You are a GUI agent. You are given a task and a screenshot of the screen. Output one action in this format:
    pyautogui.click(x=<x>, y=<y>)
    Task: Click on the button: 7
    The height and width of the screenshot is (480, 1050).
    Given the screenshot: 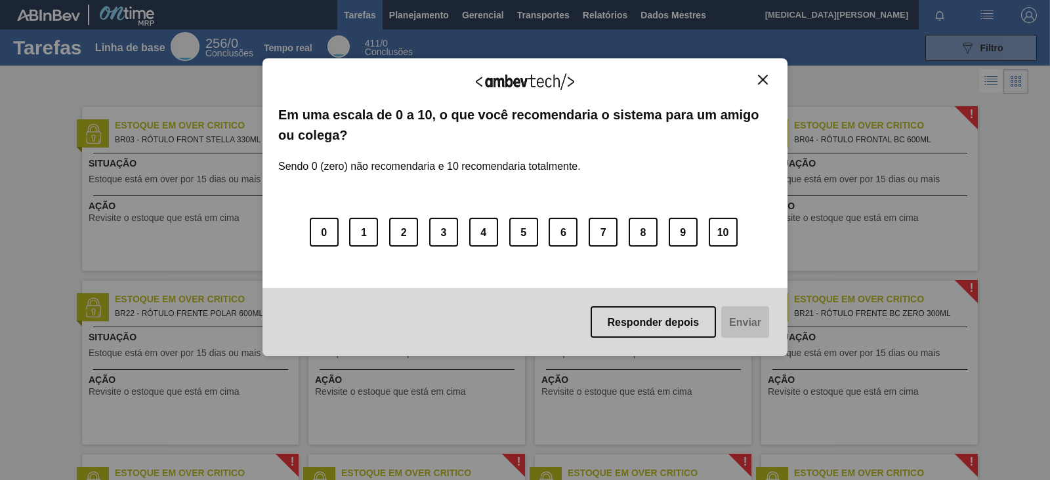 What is the action you would take?
    pyautogui.click(x=603, y=232)
    